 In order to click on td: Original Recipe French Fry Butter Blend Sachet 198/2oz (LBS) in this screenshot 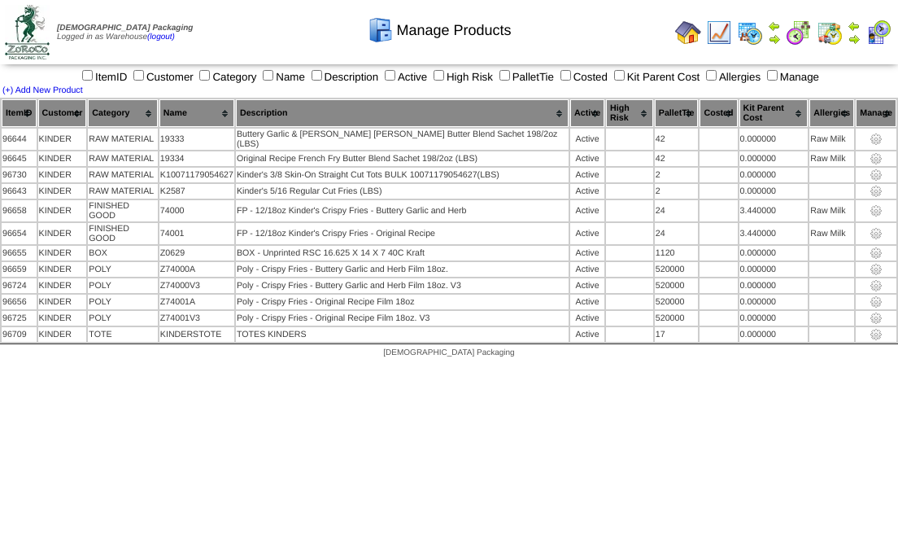, I will do `click(402, 159)`.